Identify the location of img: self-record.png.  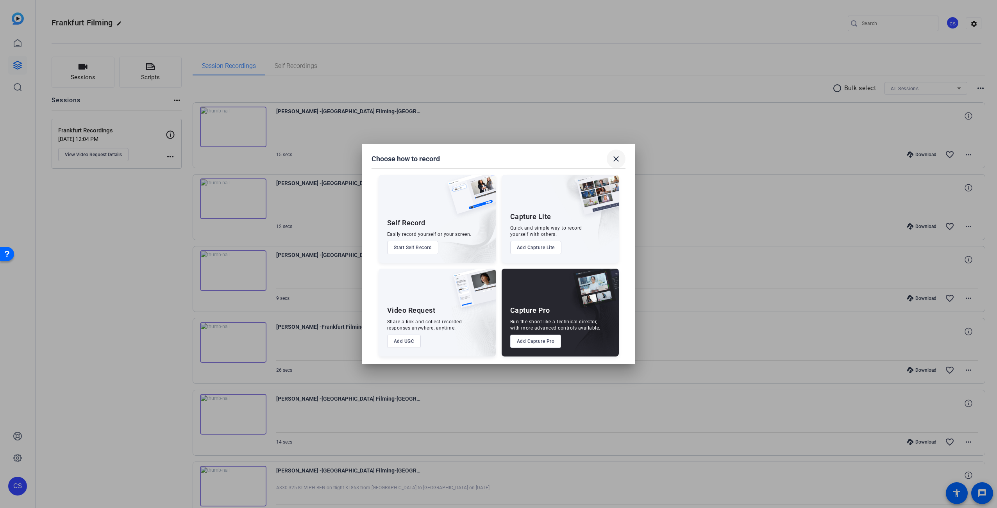
(469, 199).